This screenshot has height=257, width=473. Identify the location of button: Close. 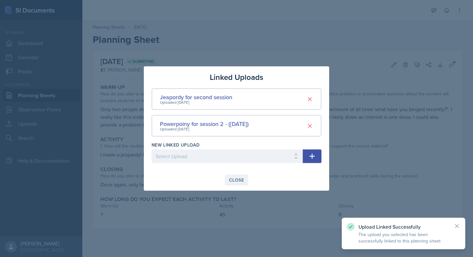
(236, 180).